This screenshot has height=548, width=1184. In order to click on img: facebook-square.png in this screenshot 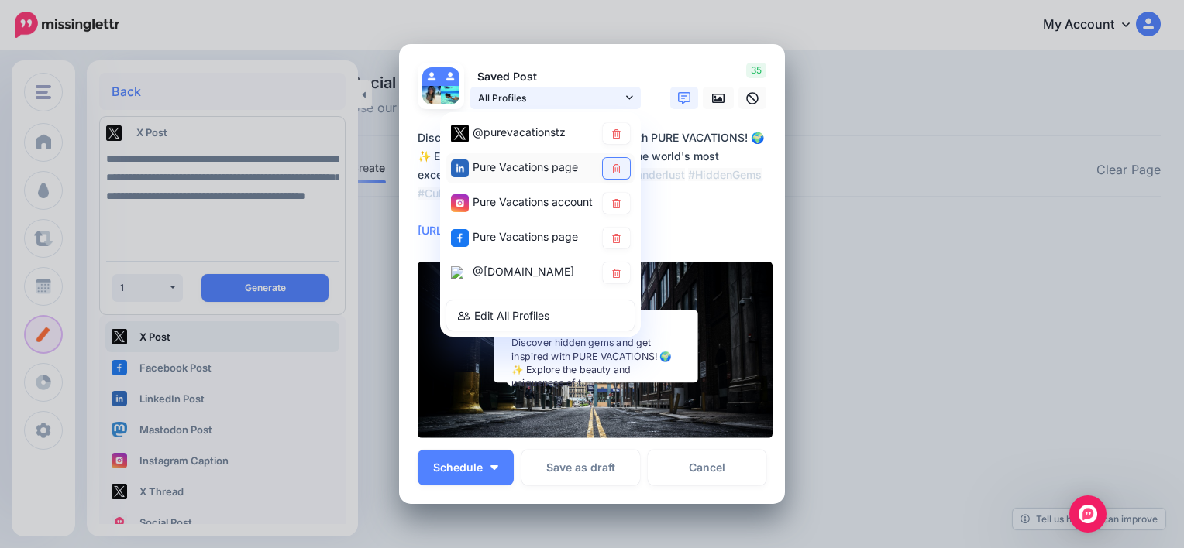, I will do `click(459, 238)`.